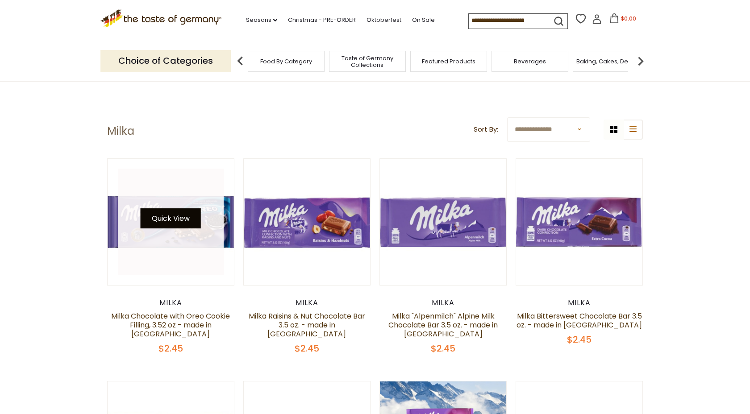 Image resolution: width=750 pixels, height=414 pixels. Describe the element at coordinates (166, 61) in the screenshot. I see `p: Choice of Categories` at that location.